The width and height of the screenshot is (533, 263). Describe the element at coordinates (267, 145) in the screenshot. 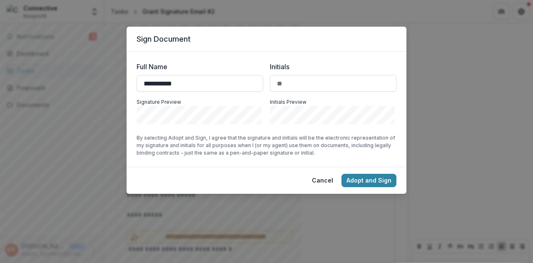

I see `p: By selecting Adopt and Sign, I agree that the signature and initials will be the electronic repre...` at that location.